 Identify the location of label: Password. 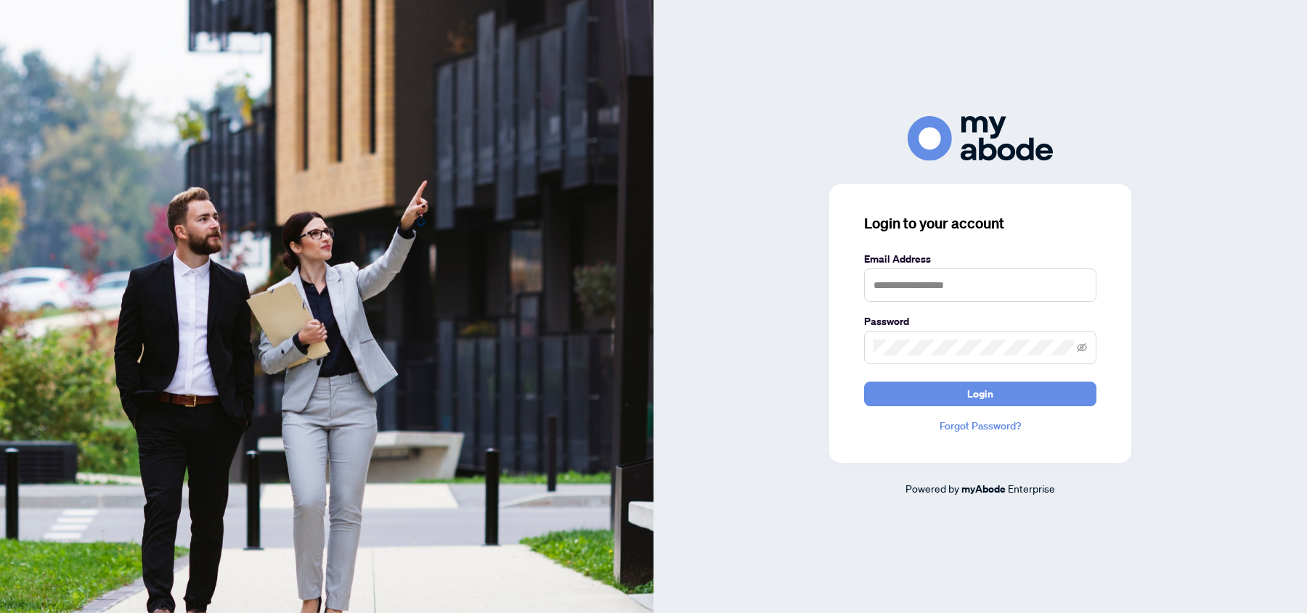
(980, 322).